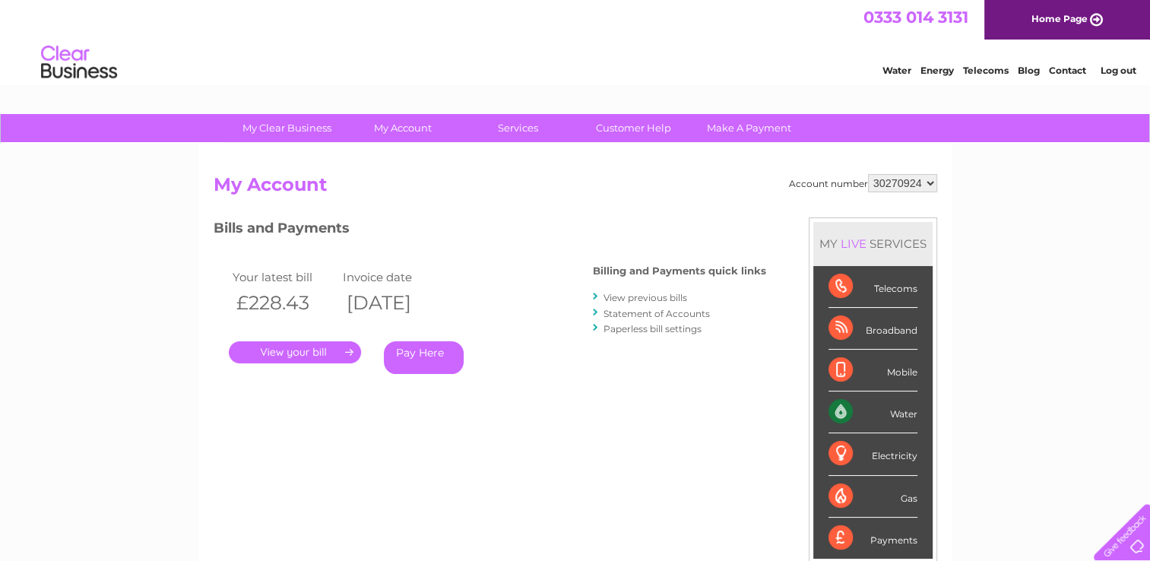  What do you see at coordinates (680, 271) in the screenshot?
I see `h4: Billing and Payments quick links` at bounding box center [680, 271].